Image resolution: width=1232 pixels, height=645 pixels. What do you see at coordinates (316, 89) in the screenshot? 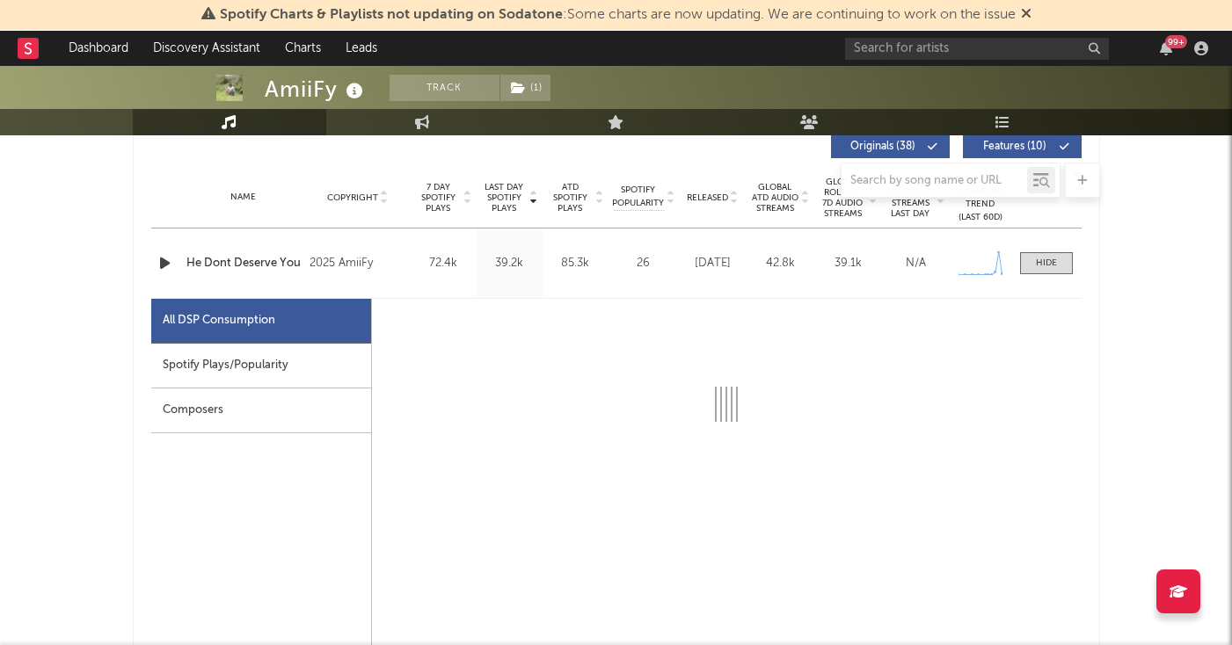
I see `div: AmiiFy` at bounding box center [316, 89].